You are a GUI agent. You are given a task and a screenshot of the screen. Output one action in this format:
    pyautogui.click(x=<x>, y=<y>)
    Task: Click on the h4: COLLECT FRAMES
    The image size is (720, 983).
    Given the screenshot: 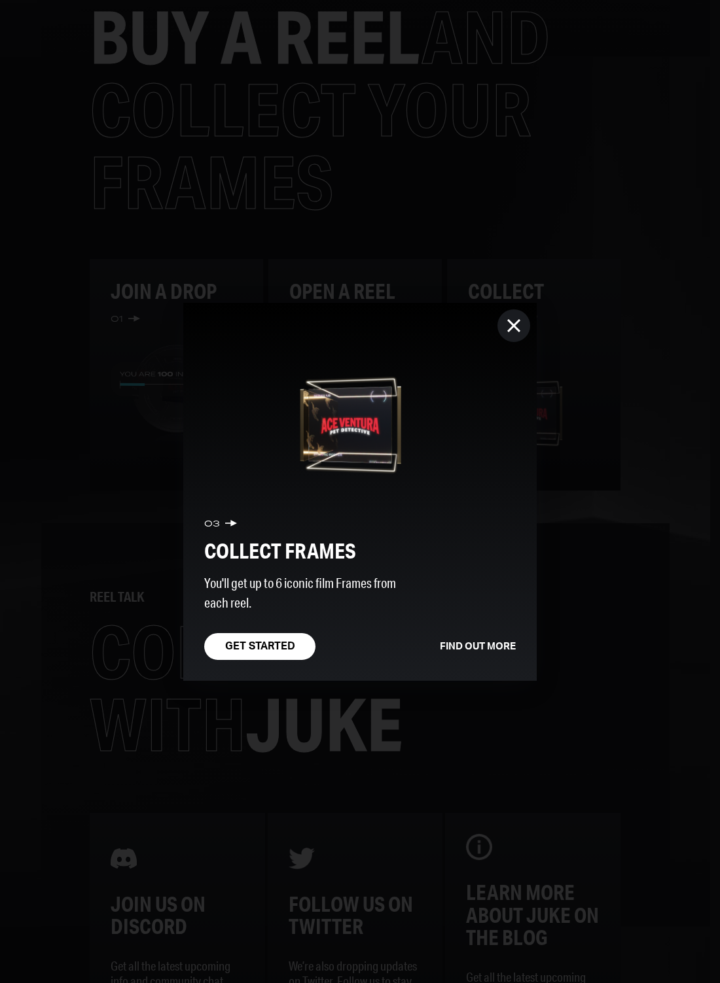 What is the action you would take?
    pyautogui.click(x=360, y=550)
    